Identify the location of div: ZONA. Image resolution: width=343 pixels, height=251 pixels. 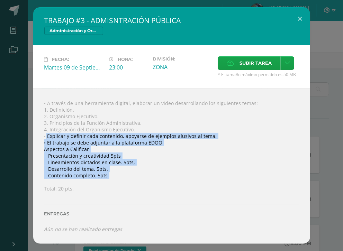
(182, 67).